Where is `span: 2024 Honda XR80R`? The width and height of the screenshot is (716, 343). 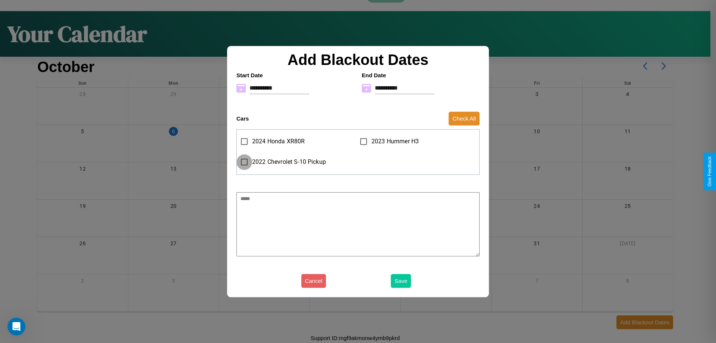
span: 2024 Honda XR80R is located at coordinates (278, 141).